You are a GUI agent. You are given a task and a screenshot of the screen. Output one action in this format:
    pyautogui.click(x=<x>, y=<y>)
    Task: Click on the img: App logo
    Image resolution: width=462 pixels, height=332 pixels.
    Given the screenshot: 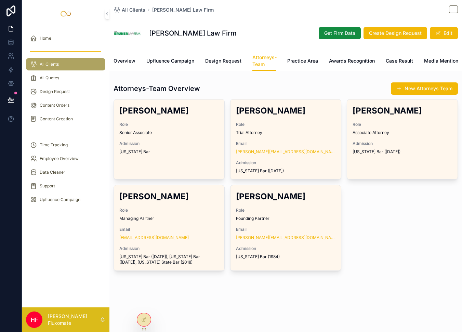 What is the action you would take?
    pyautogui.click(x=66, y=14)
    